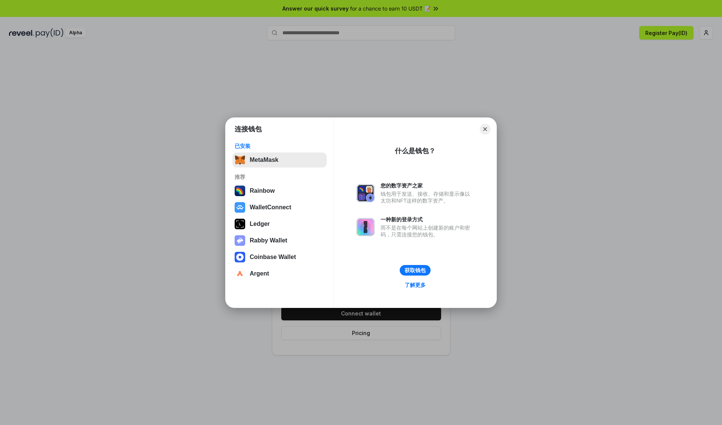  Describe the element at coordinates (270, 207) in the screenshot. I see `div: WalletConnect` at that location.